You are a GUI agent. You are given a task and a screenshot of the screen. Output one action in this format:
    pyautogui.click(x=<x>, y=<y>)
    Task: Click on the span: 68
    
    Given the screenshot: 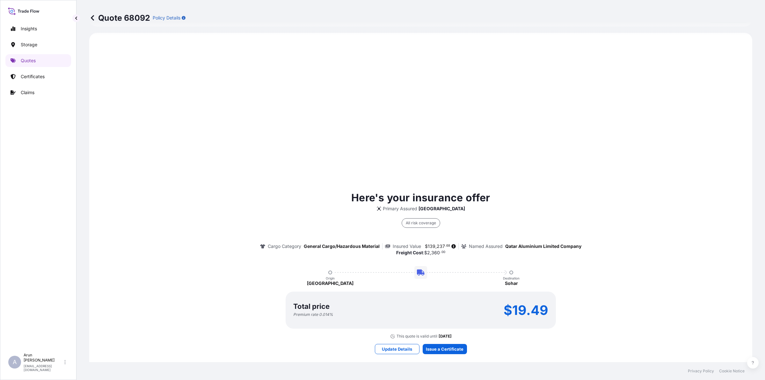 What is the action you would take?
    pyautogui.click(x=448, y=246)
    